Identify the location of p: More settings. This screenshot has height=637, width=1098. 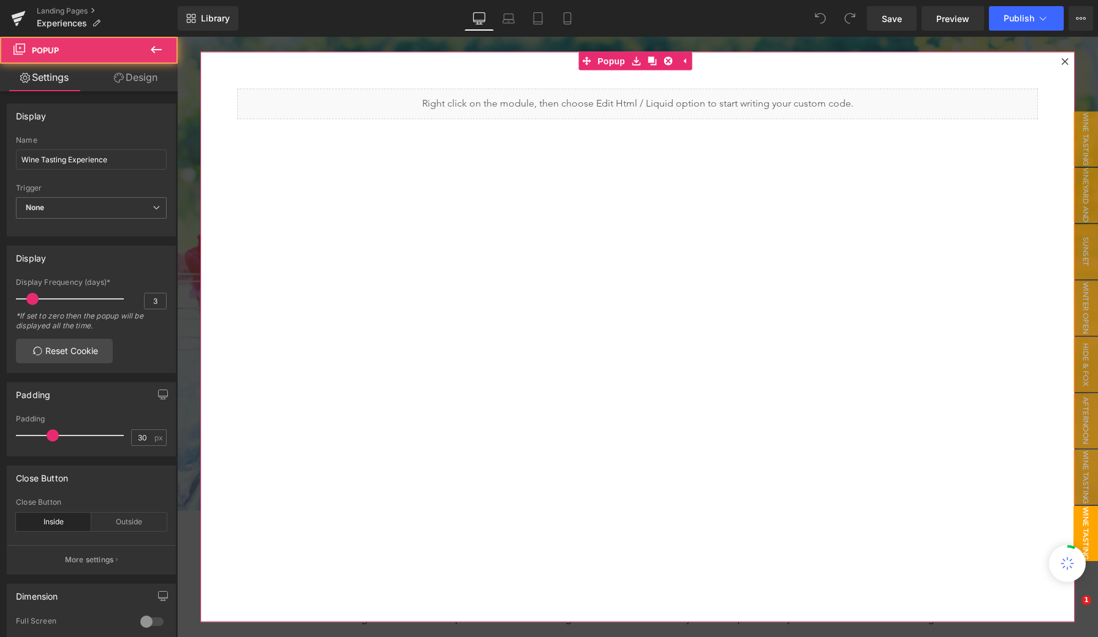
(89, 560).